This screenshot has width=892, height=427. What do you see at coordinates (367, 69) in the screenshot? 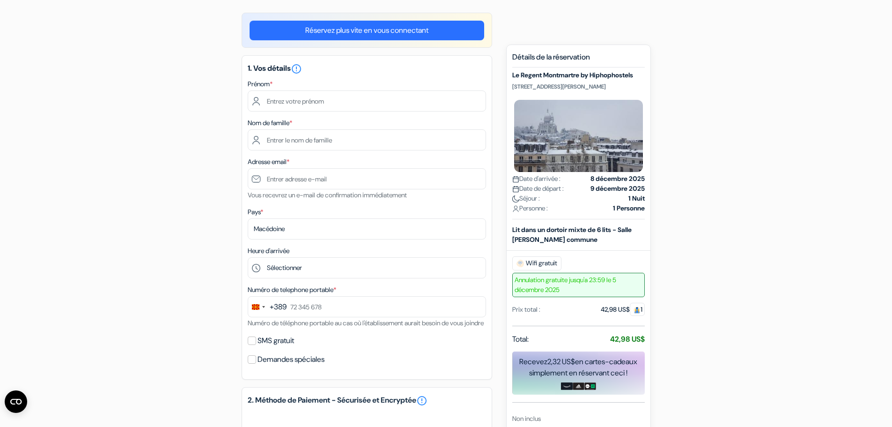
I see `h5: 1. Vos détails` at bounding box center [367, 69].